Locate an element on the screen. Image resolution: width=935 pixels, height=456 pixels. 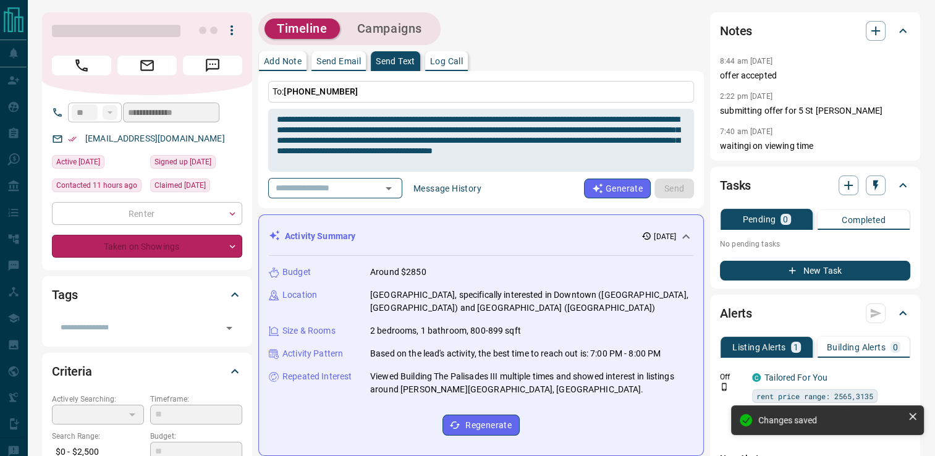
p: Send Email is located at coordinates (339, 61).